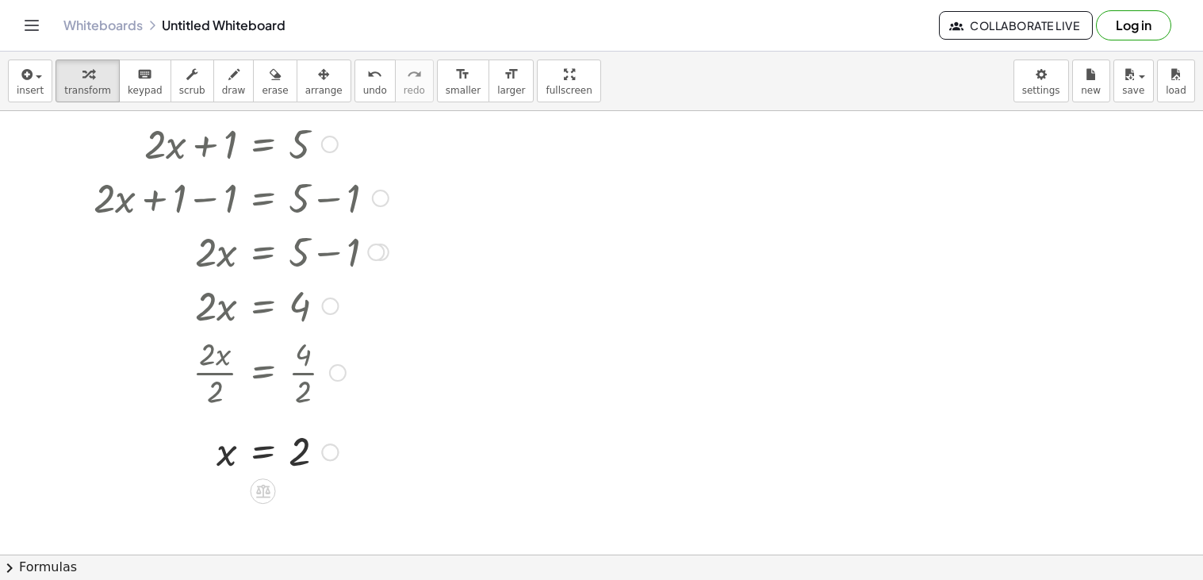 This screenshot has height=580, width=1203. I want to click on span: fullscreen, so click(569, 90).